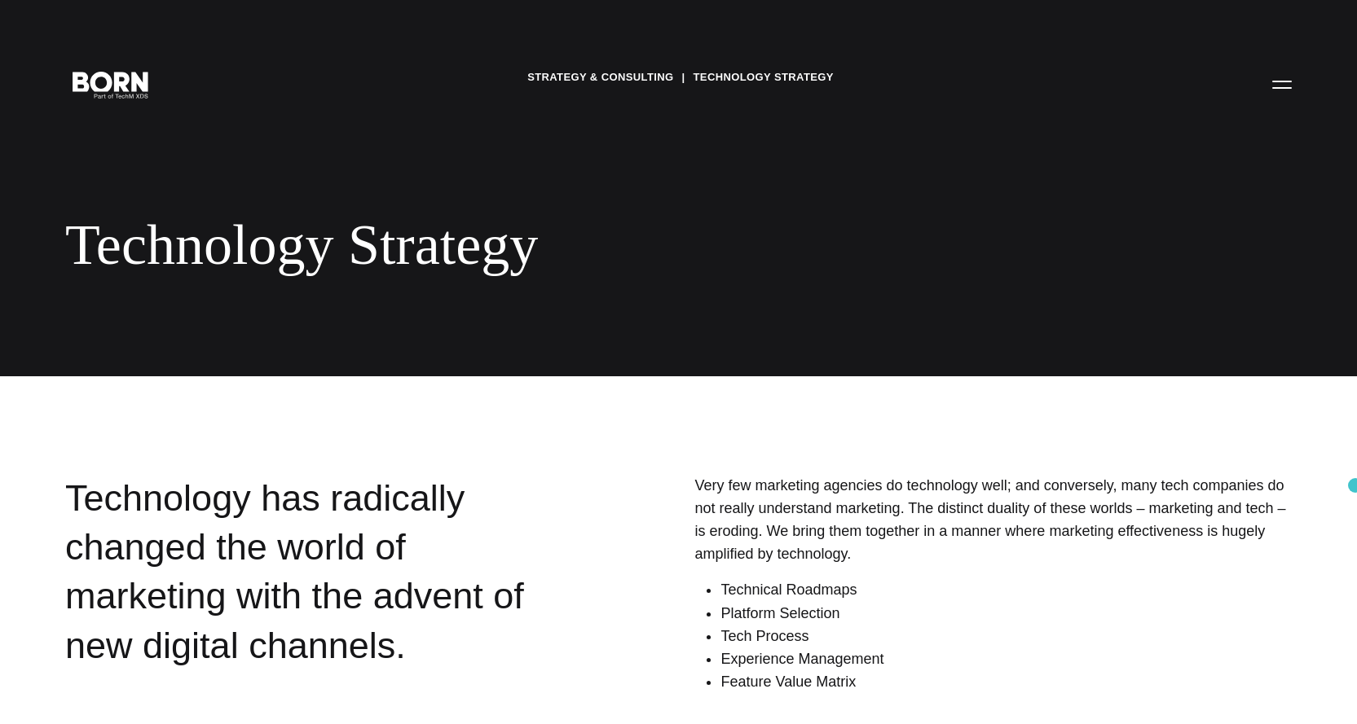 The width and height of the screenshot is (1357, 724). I want to click on li: Technical Roadmaps, so click(1005, 590).